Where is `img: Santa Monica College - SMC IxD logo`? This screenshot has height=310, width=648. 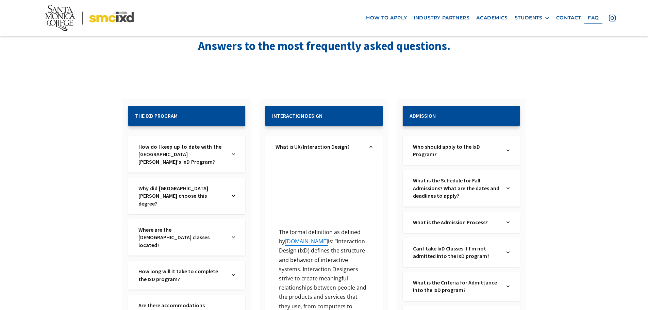 img: Santa Monica College - SMC IxD logo is located at coordinates (90, 18).